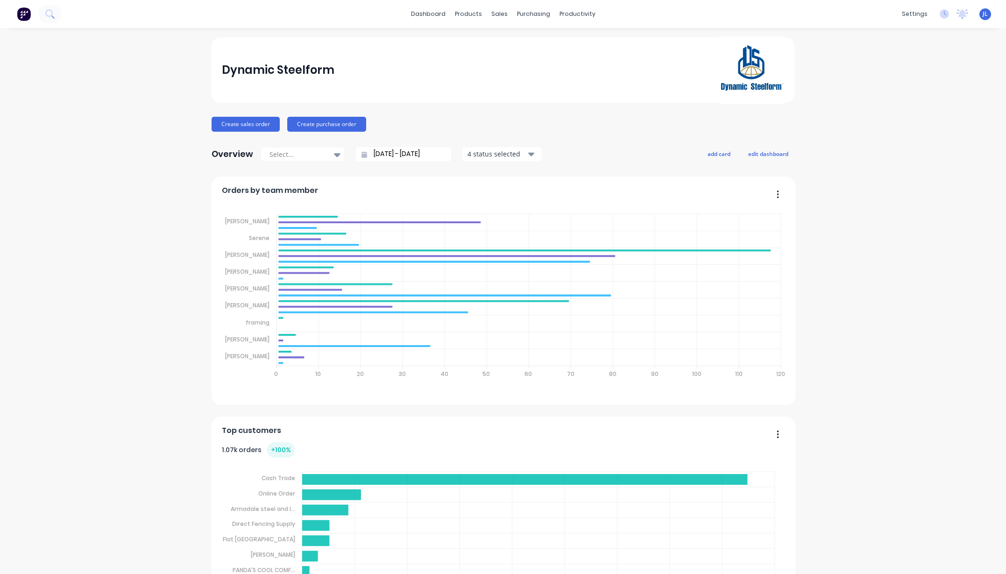 Image resolution: width=1006 pixels, height=574 pixels. What do you see at coordinates (469, 14) in the screenshot?
I see `div: products` at bounding box center [469, 14].